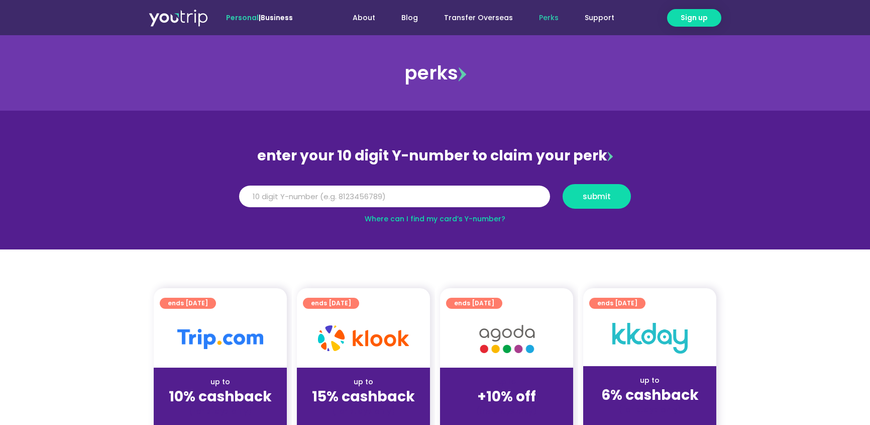 The height and width of the screenshot is (425, 870). I want to click on div: enter your 10 digit Y-number to claim your perk, so click(435, 156).